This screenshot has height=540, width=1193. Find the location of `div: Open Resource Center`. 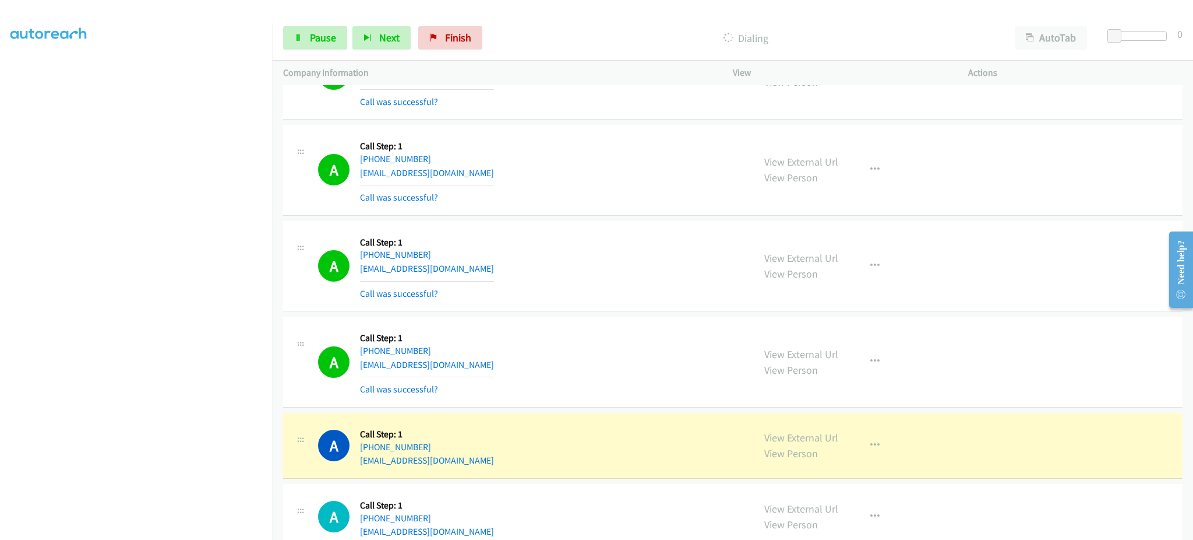

div: Open Resource Center is located at coordinates (21, 46).